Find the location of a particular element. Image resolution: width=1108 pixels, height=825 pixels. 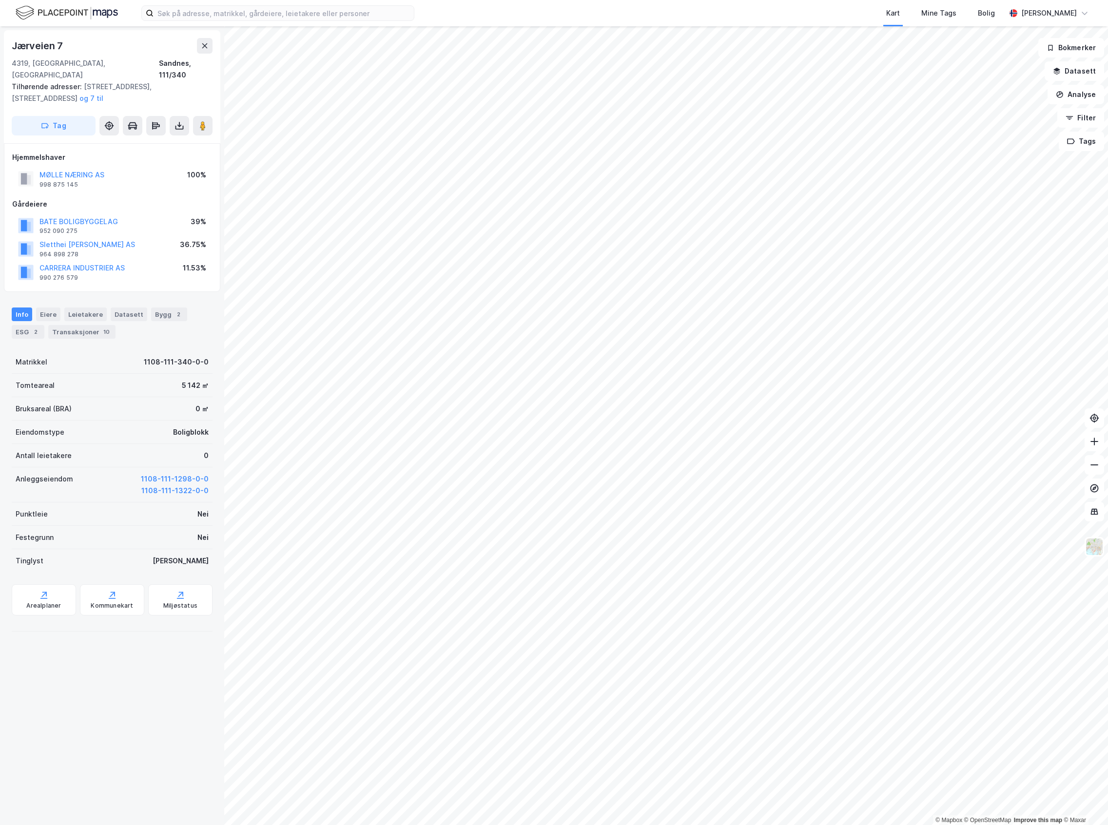

div: Tinglyst is located at coordinates (29, 561).